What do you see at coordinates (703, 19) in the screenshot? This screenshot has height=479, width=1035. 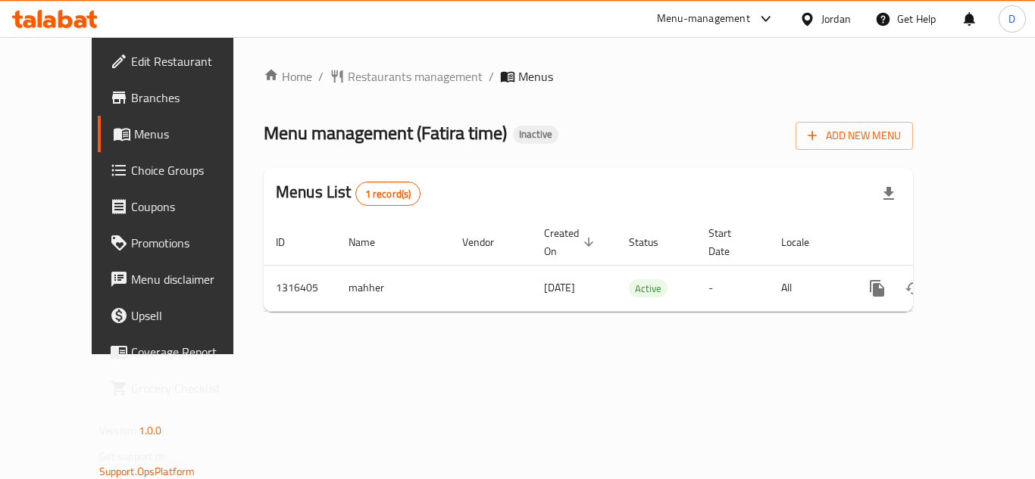 I see `div: Menu-management` at bounding box center [703, 19].